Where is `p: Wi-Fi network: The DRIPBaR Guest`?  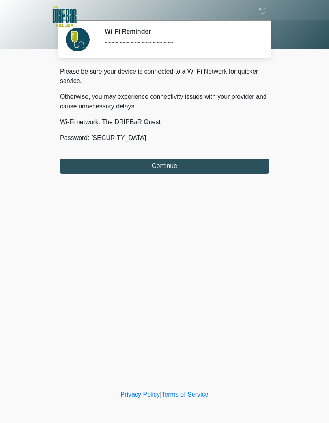
p: Wi-Fi network: The DRIPBaR Guest is located at coordinates (165, 122).